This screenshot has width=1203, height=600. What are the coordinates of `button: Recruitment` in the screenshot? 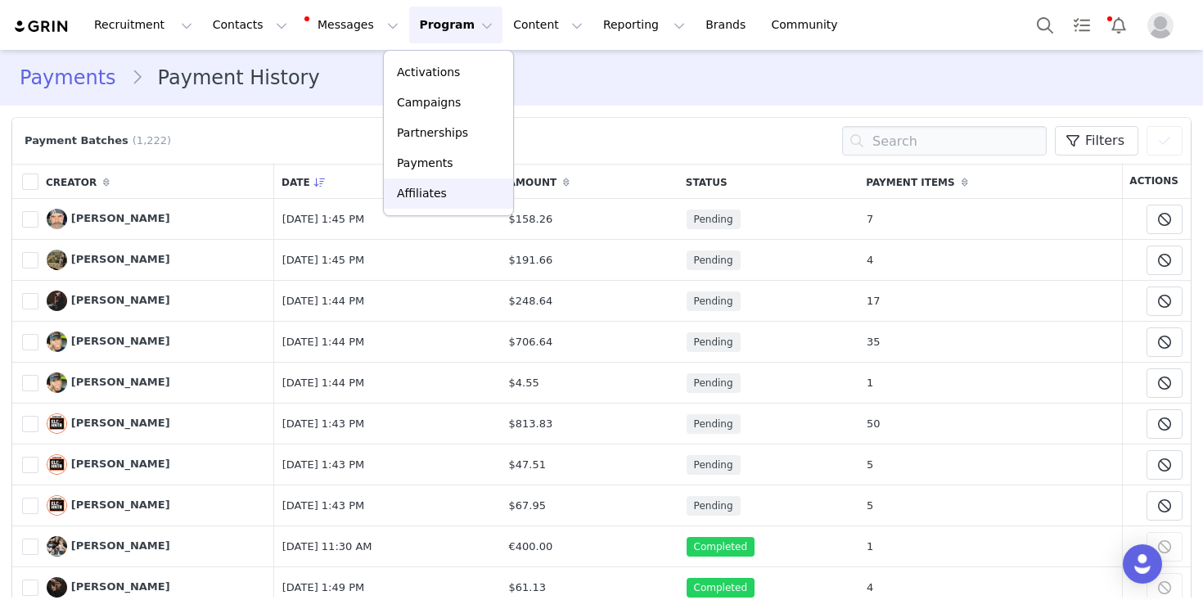 It's located at (143, 25).